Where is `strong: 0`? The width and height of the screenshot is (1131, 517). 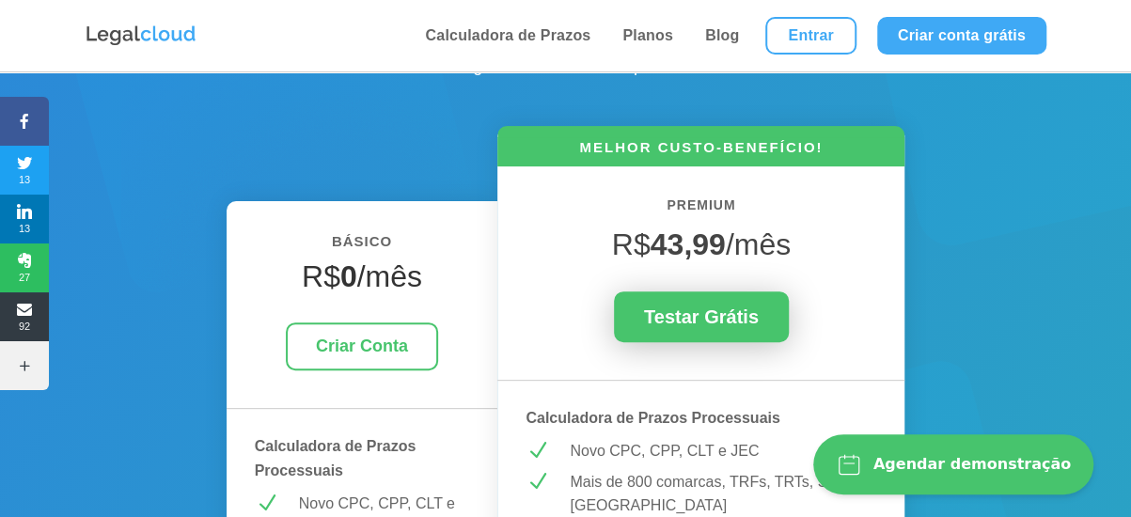
strong: 0 is located at coordinates (349, 277).